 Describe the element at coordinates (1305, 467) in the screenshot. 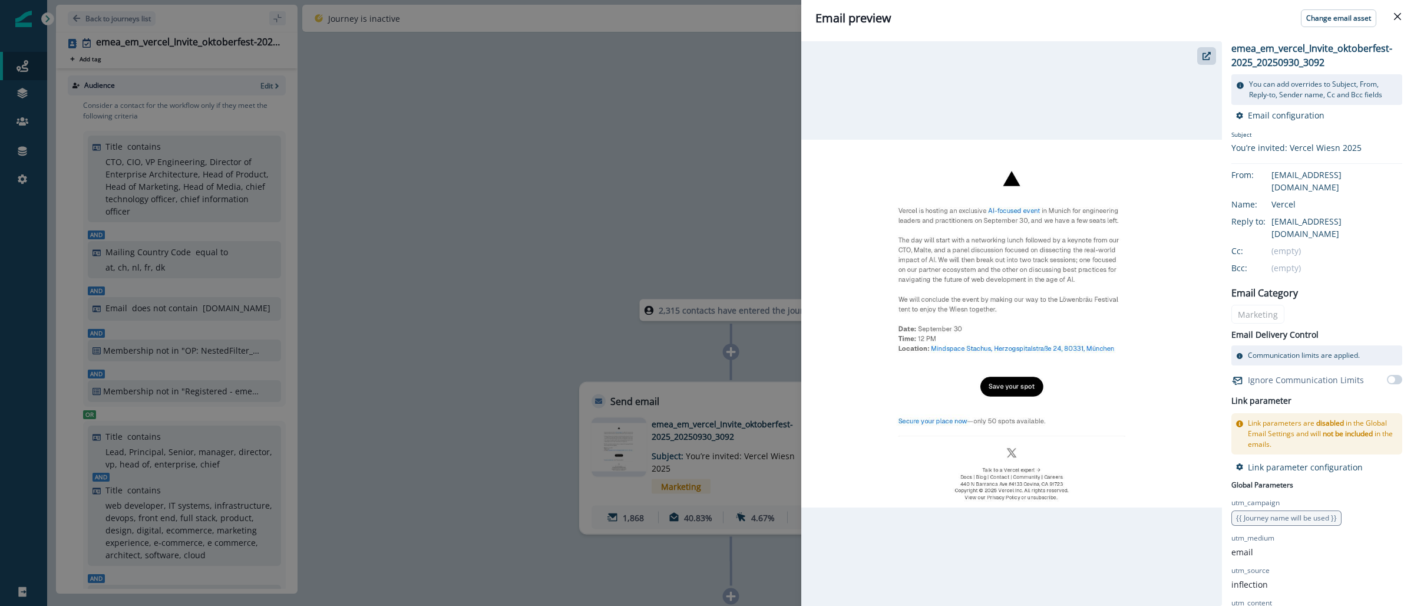

I see `p: Link parameter configuration` at that location.